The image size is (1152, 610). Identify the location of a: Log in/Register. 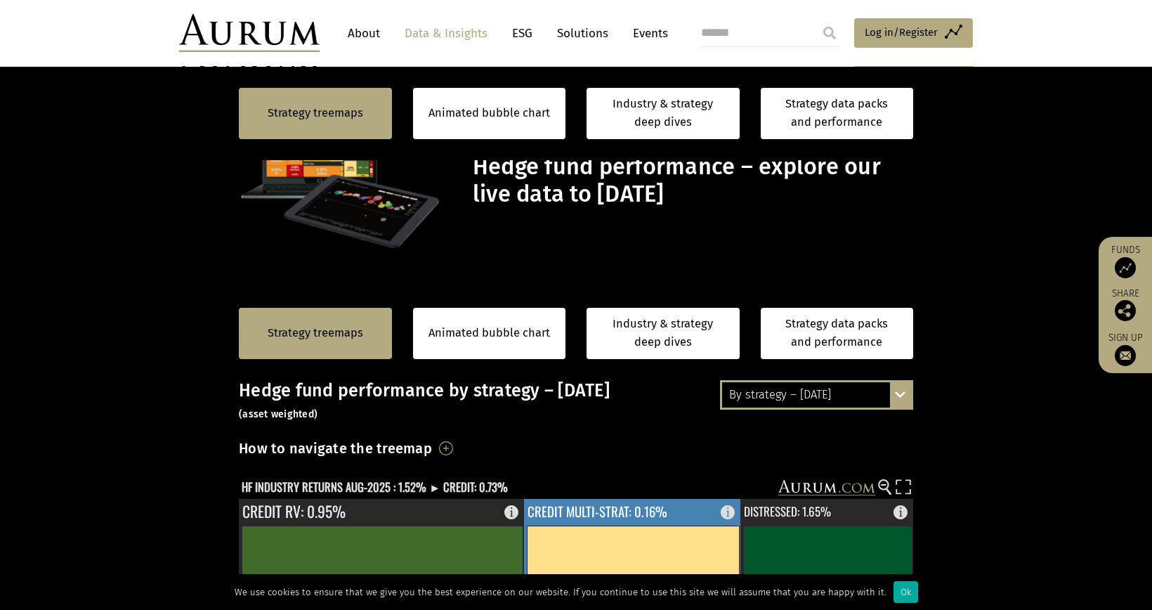
(913, 33).